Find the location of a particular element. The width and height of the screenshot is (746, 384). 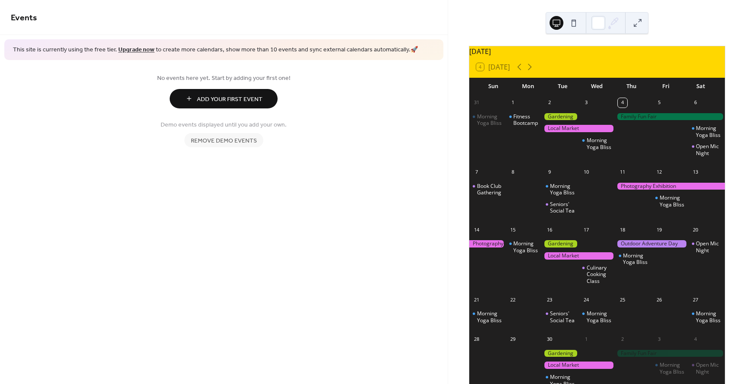

div: 13 is located at coordinates (695, 172).